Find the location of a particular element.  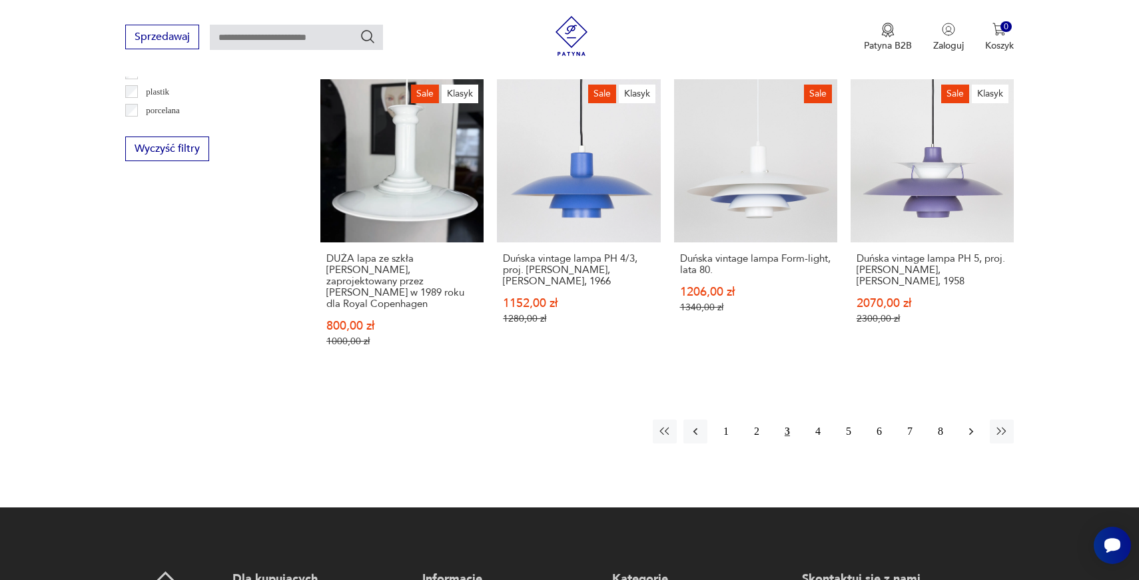

button: 0Koszyk is located at coordinates (999, 37).